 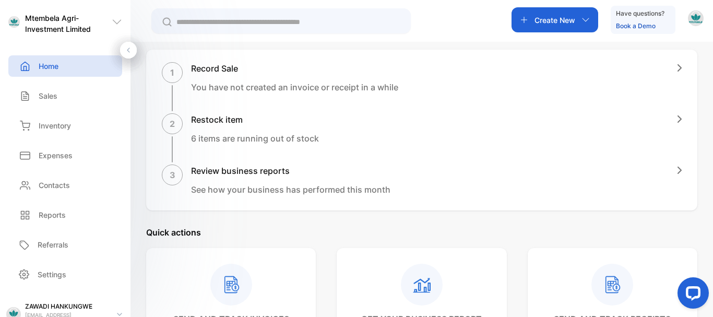 I want to click on p: You have not created an invoice or receipt in a while, so click(x=294, y=87).